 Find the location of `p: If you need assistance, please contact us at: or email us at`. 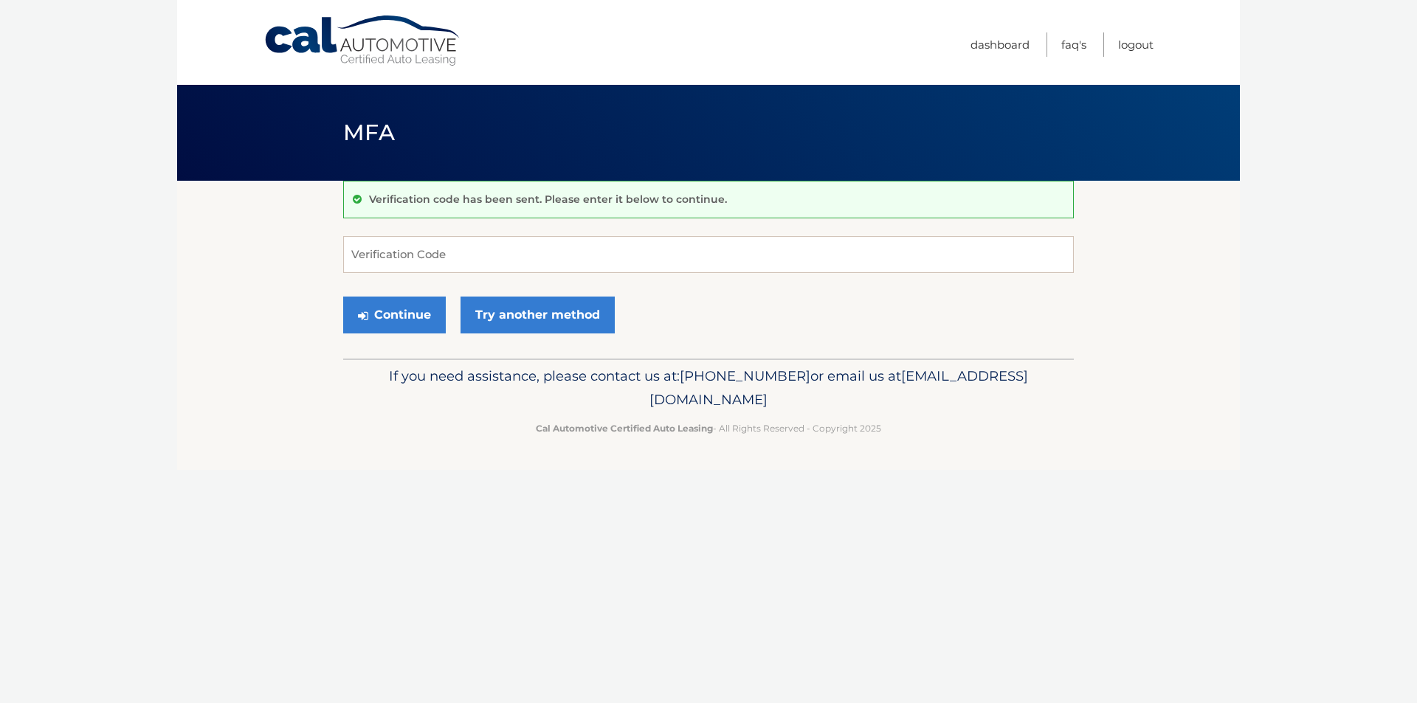

p: If you need assistance, please contact us at: or email us at is located at coordinates (709, 388).